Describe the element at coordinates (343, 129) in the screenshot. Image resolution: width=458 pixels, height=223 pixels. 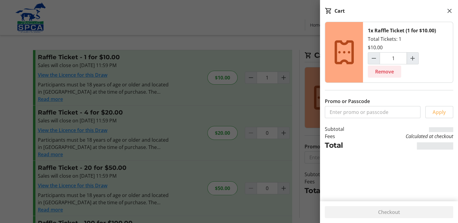
I see `td: Subtotal` at that location.